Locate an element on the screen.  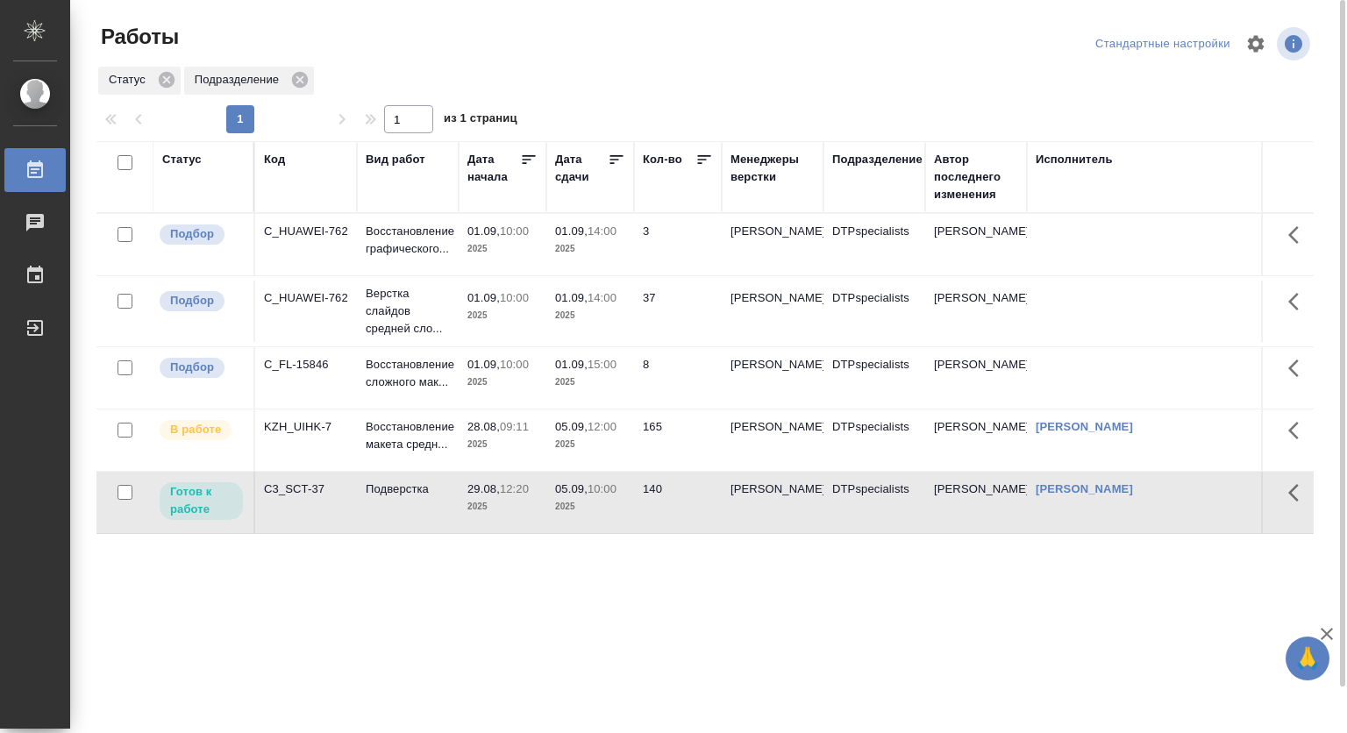
p: Подверстка is located at coordinates (408, 489).